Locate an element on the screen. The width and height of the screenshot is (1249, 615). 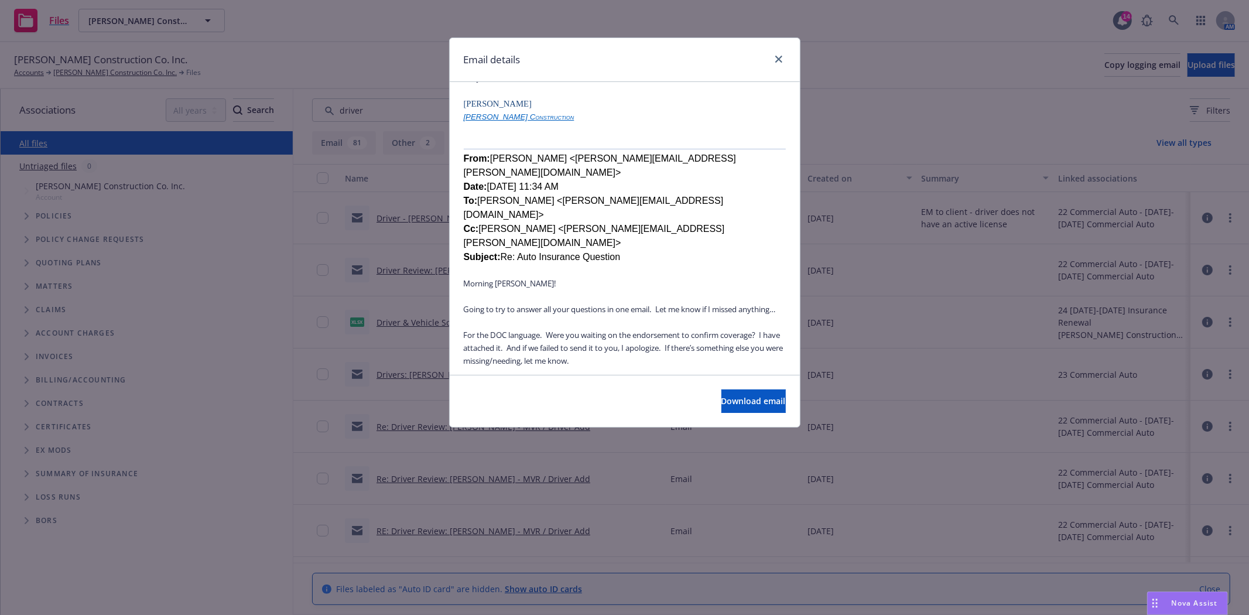
span: For the DOC language. Were you waiting on the endorsement to confirm coverage? I have attached it... is located at coordinates (624, 348).